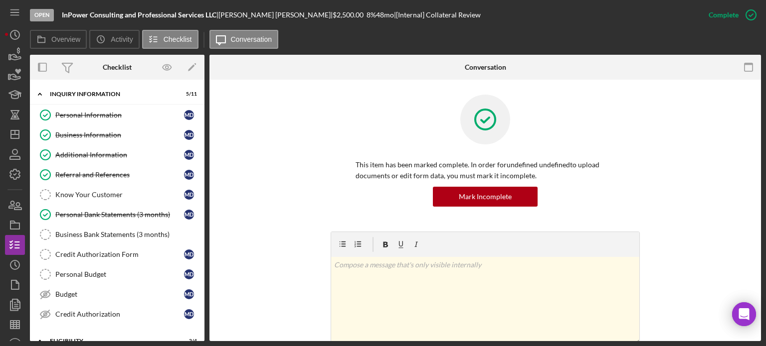 The height and width of the screenshot is (346, 766). What do you see at coordinates (120, 175) in the screenshot?
I see `div: Referral and References` at bounding box center [120, 175].